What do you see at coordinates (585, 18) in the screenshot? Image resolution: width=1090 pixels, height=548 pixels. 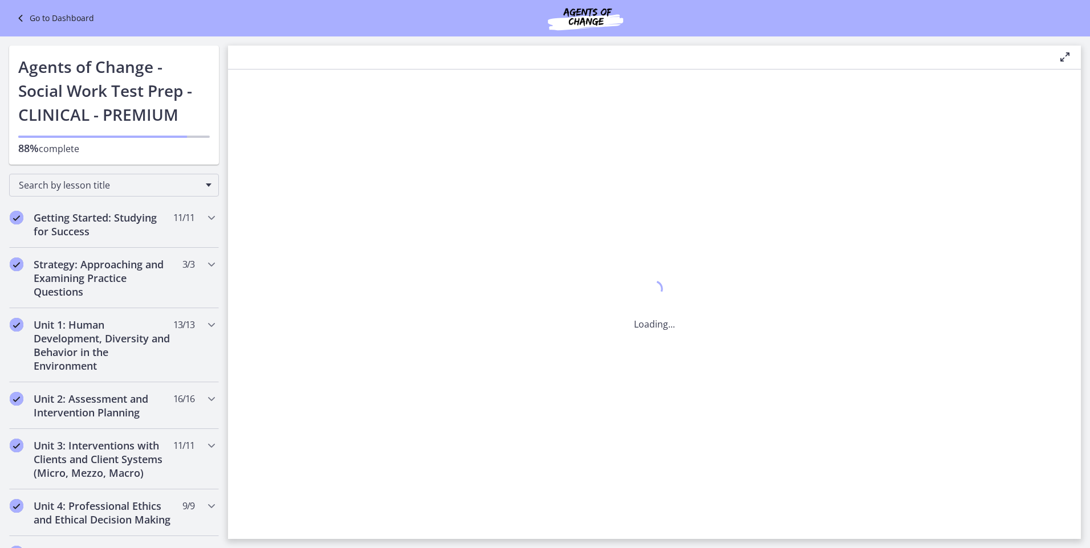 I see `img: Agents of Change` at bounding box center [585, 18].